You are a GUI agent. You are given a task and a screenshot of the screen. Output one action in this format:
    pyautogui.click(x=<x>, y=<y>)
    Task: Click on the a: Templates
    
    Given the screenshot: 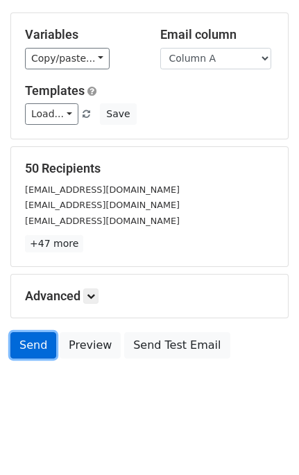 What is the action you would take?
    pyautogui.click(x=55, y=90)
    